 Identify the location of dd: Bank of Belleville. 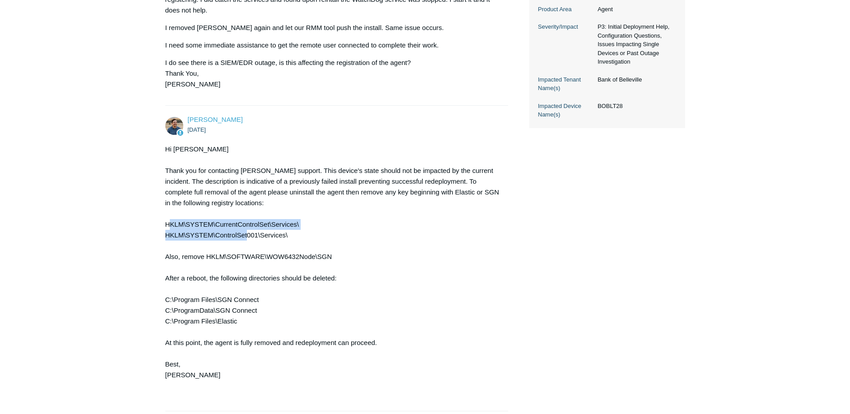
(635, 80).